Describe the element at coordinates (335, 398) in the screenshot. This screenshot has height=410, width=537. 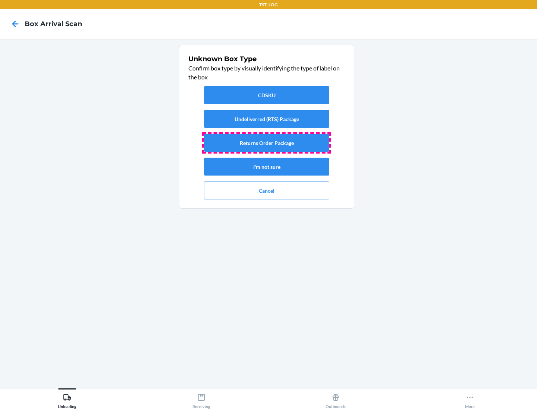
I see `button: Outbounds` at that location.